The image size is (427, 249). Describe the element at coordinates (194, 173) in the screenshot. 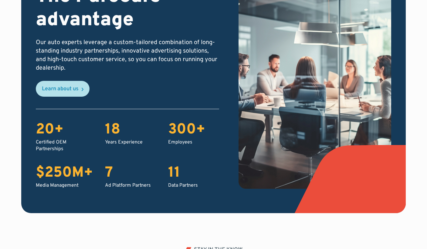

I see `div: 11` at that location.